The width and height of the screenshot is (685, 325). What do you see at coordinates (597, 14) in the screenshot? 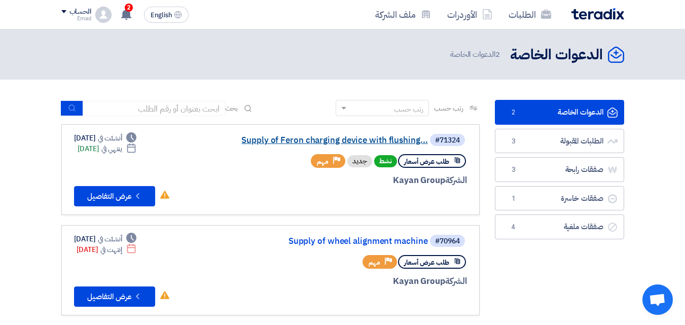
I see `img: Teradix logo` at bounding box center [597, 14].